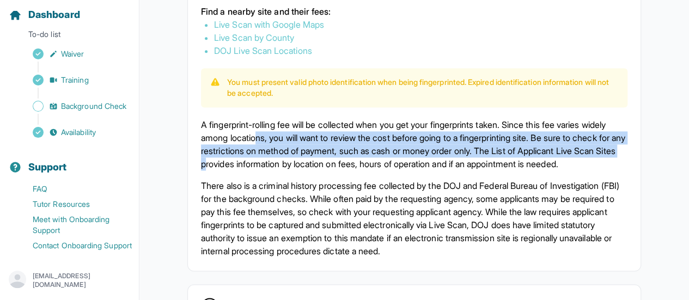 Image resolution: width=689 pixels, height=300 pixels. I want to click on a: Contact Onboarding Support, so click(73, 246).